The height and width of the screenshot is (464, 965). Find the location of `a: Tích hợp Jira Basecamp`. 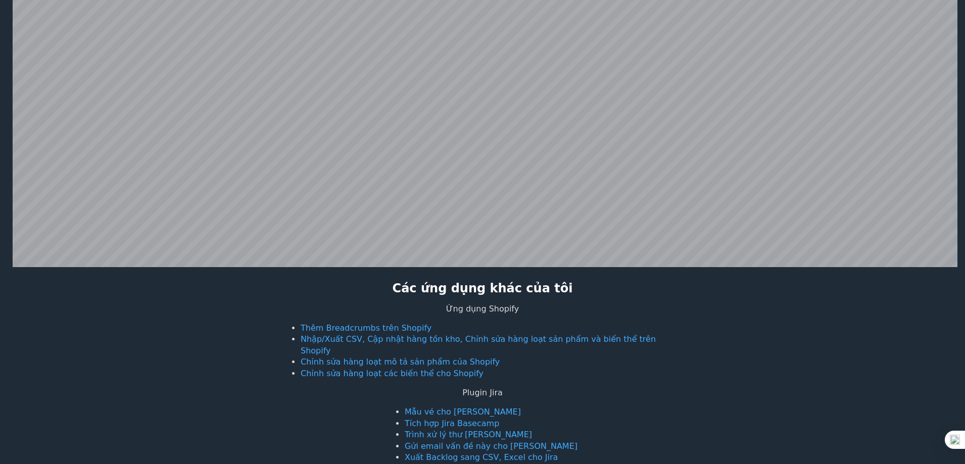

a: Tích hợp Jira Basecamp is located at coordinates (452, 423).